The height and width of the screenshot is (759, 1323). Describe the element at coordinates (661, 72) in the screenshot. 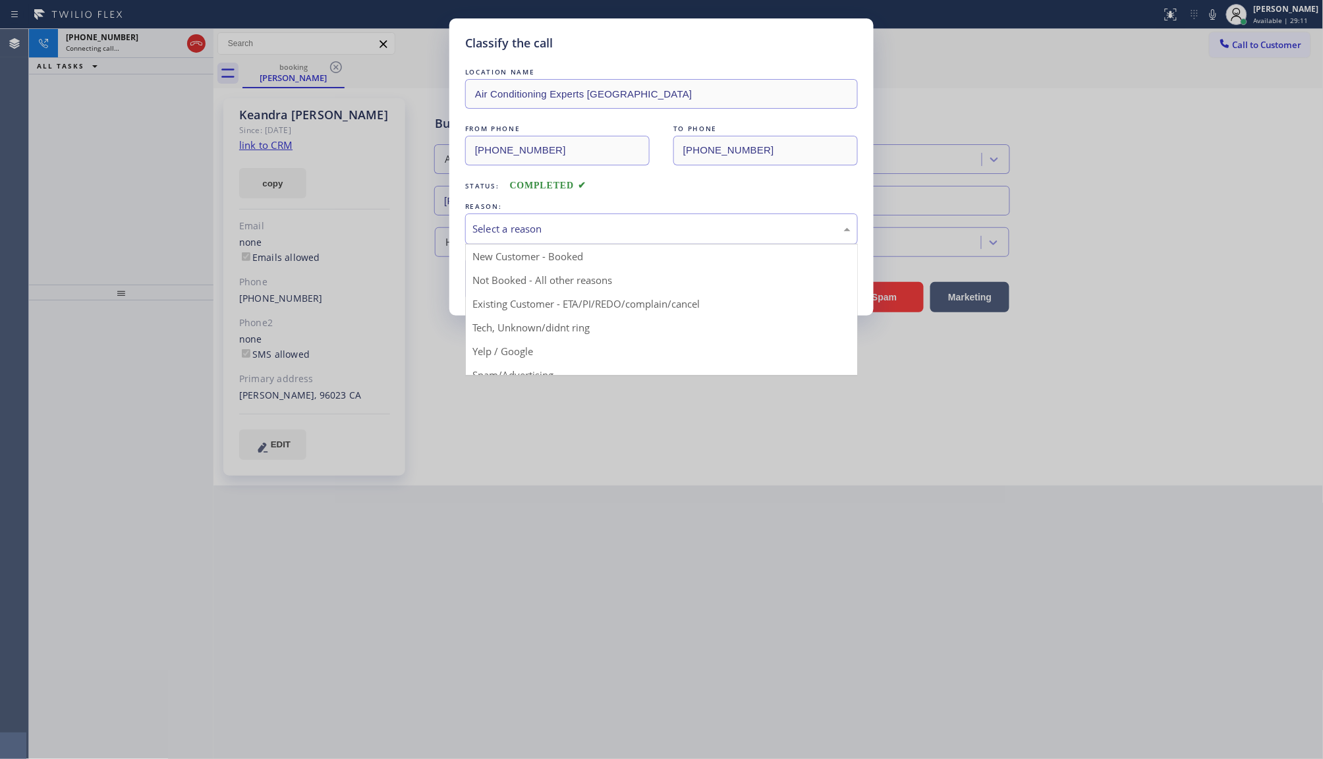

I see `div: LOCATION NAME` at that location.